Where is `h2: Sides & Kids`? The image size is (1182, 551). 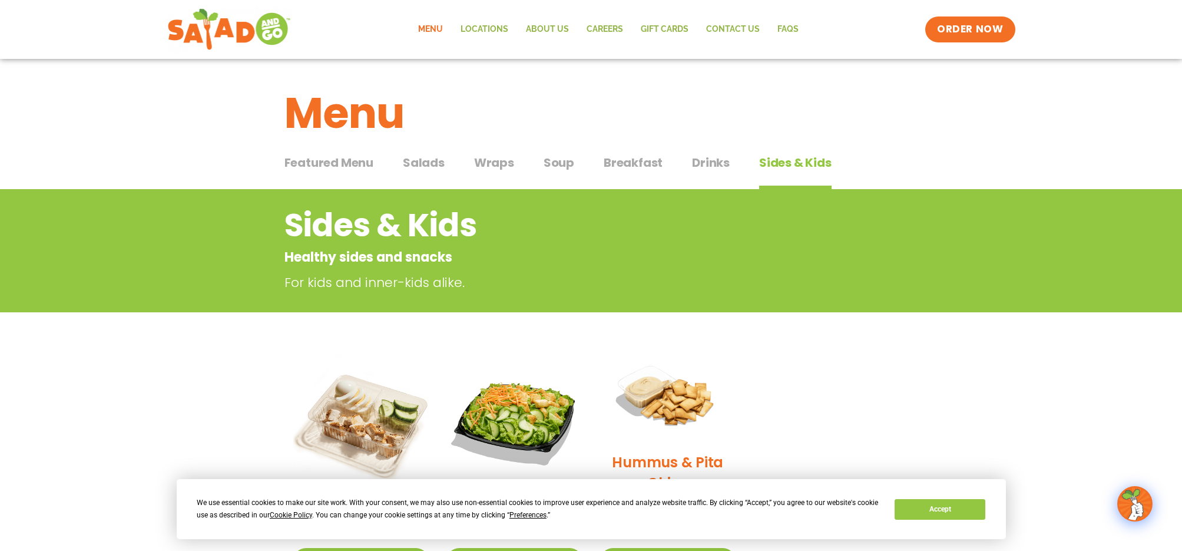
h2: Sides & Kids is located at coordinates (544, 225).